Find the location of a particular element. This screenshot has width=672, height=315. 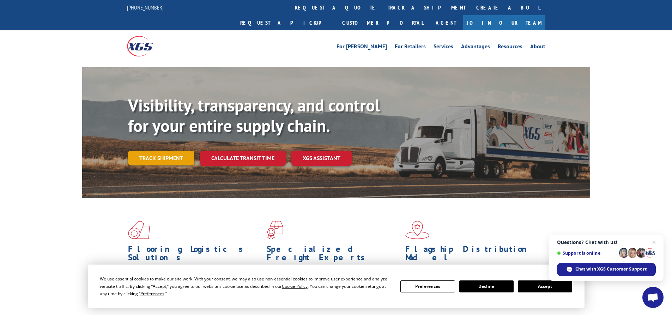

h1: Flooring Logistics Solutions is located at coordinates (195, 255).